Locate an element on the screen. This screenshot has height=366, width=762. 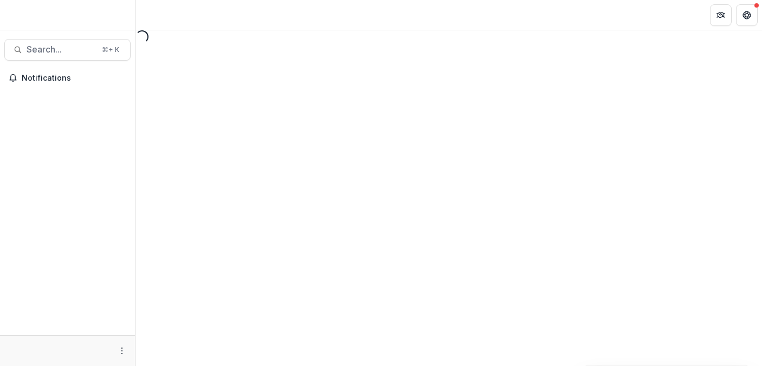
button: Notifications is located at coordinates (67, 78).